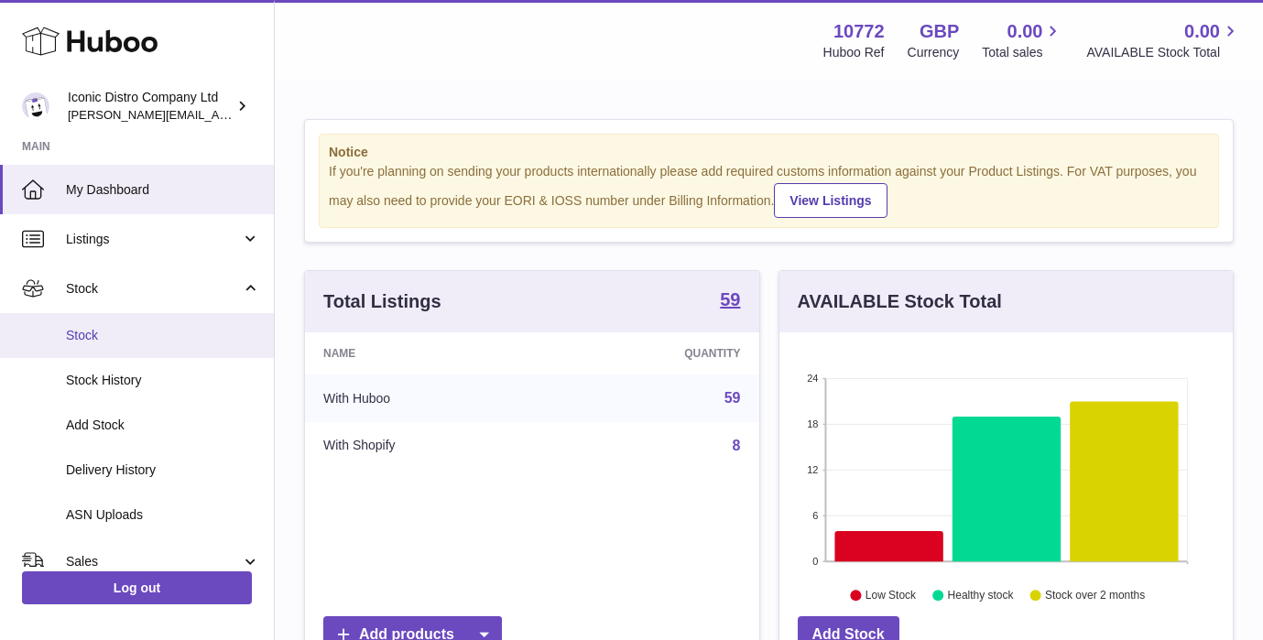  What do you see at coordinates (859, 31) in the screenshot?
I see `strong: 10772` at bounding box center [859, 31].